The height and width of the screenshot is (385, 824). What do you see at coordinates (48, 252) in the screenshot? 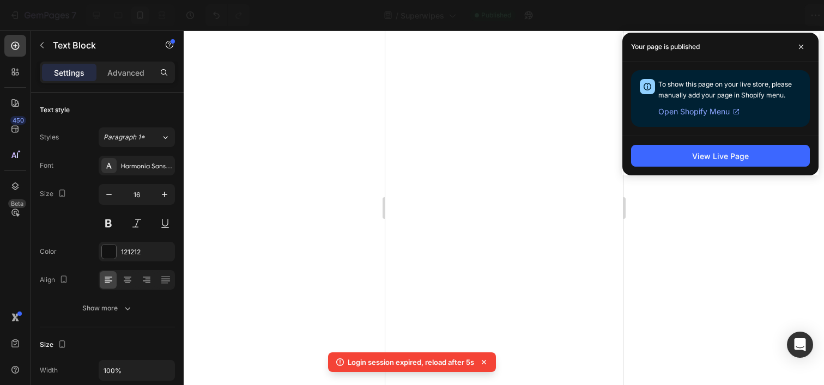
I see `div: Color` at bounding box center [48, 252].